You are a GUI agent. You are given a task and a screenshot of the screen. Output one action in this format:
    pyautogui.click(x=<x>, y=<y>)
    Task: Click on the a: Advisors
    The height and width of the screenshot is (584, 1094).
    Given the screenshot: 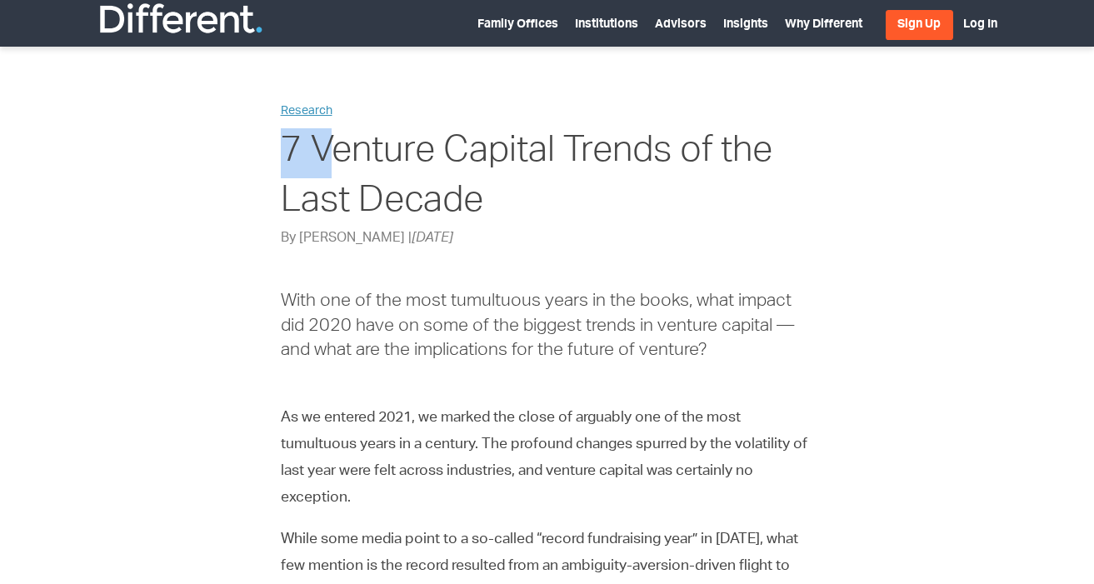 What is the action you would take?
    pyautogui.click(x=681, y=25)
    